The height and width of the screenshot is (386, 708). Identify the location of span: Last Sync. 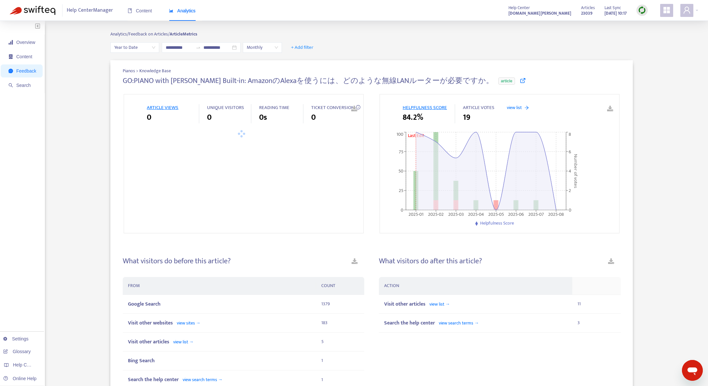
(613, 8).